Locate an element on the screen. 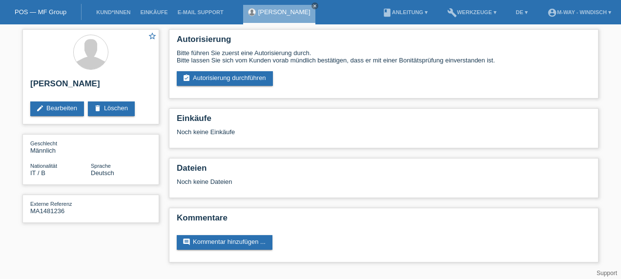  a: assignment_turned_inAutorisierung durchführen is located at coordinates (225, 79).